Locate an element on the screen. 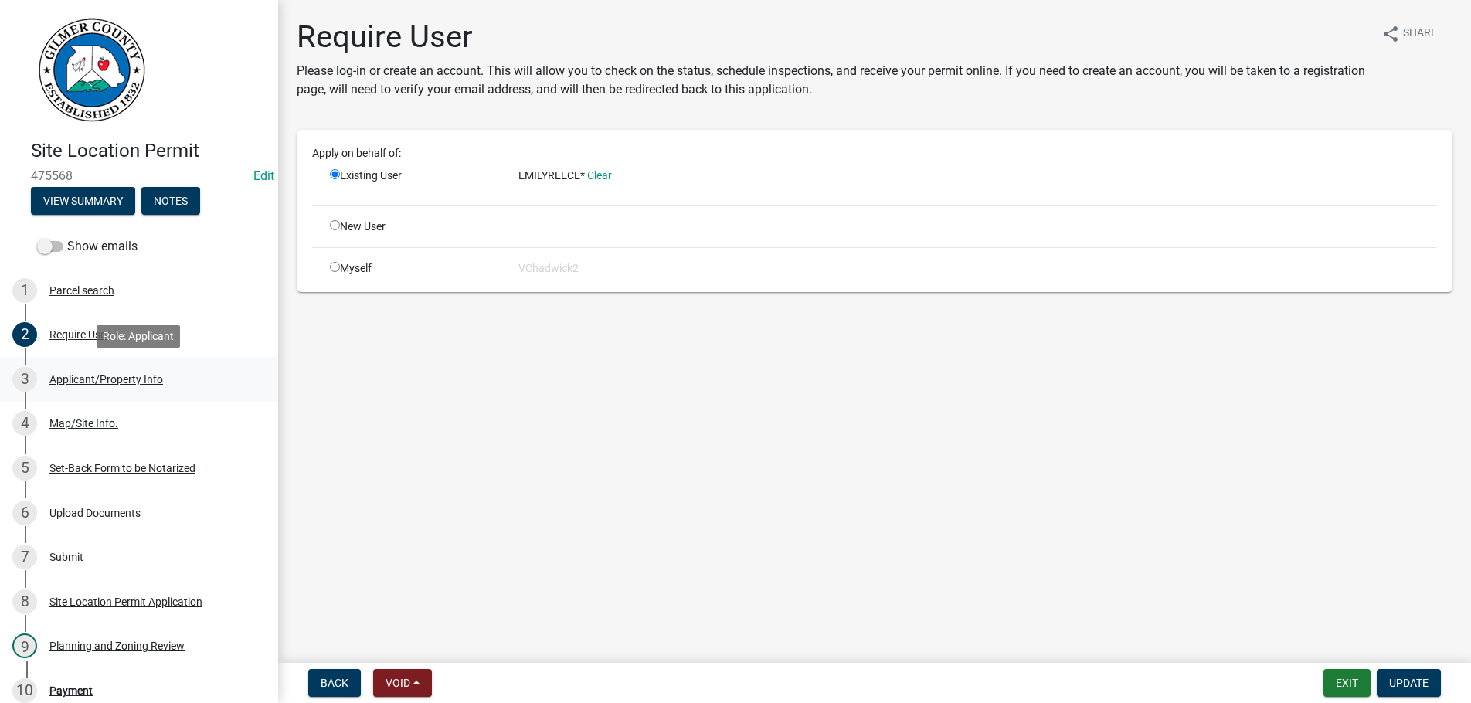 Image resolution: width=1471 pixels, height=703 pixels. span: Update is located at coordinates (1408, 683).